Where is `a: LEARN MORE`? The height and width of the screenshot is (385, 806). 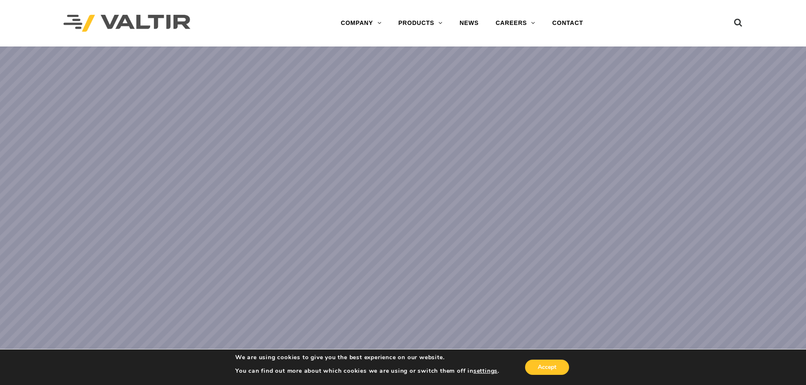
a: LEARN MORE is located at coordinates (506, 302).